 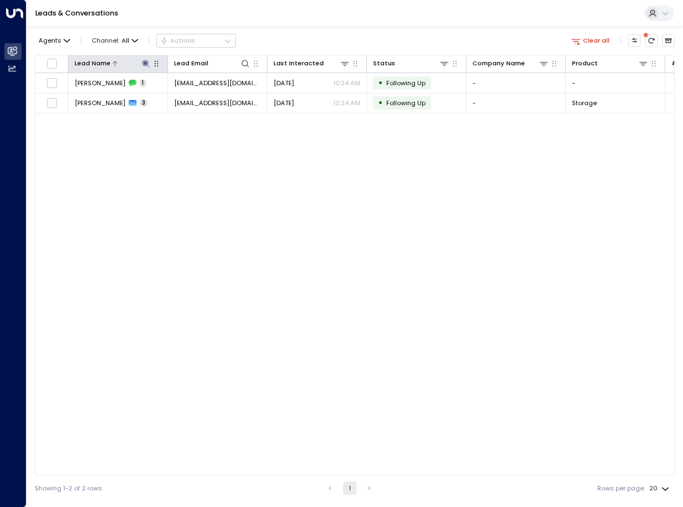 What do you see at coordinates (77, 13) in the screenshot?
I see `a: Leads & Conversations` at bounding box center [77, 13].